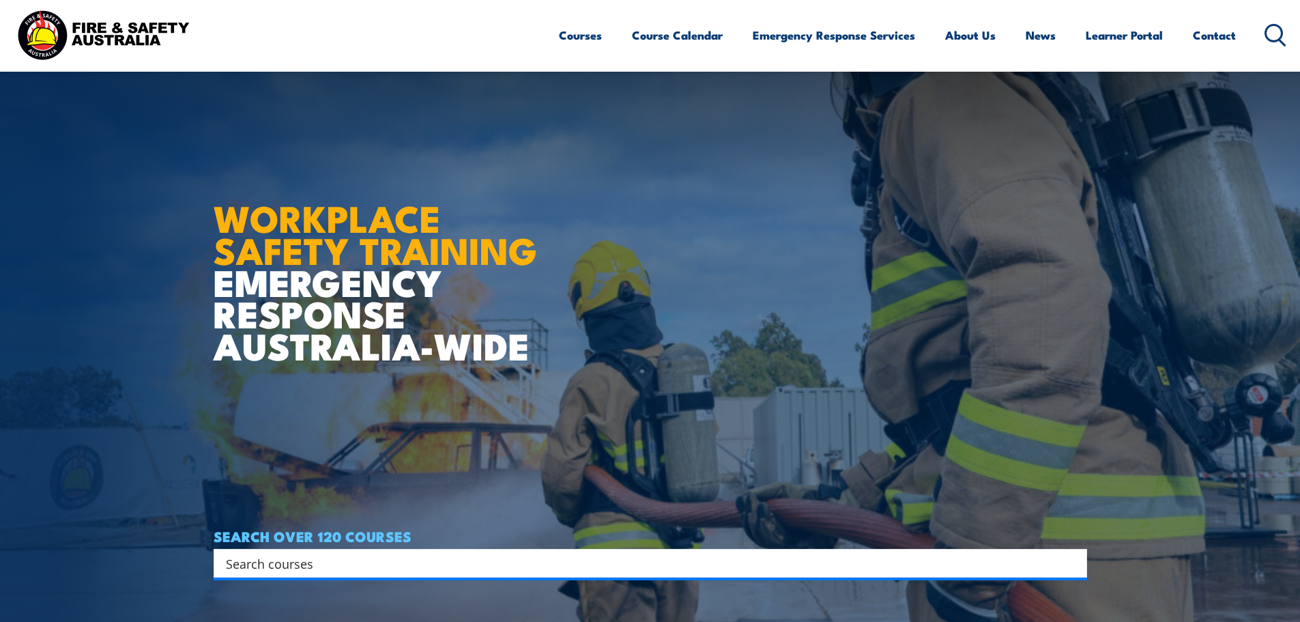 The image size is (1300, 622). I want to click on form: Search form, so click(644, 563).